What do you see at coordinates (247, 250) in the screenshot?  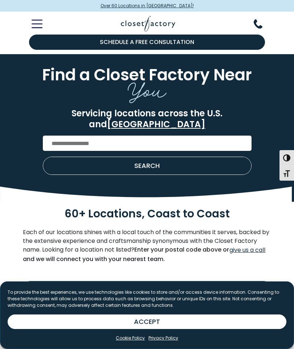 I see `a: give us a call` at bounding box center [247, 250].